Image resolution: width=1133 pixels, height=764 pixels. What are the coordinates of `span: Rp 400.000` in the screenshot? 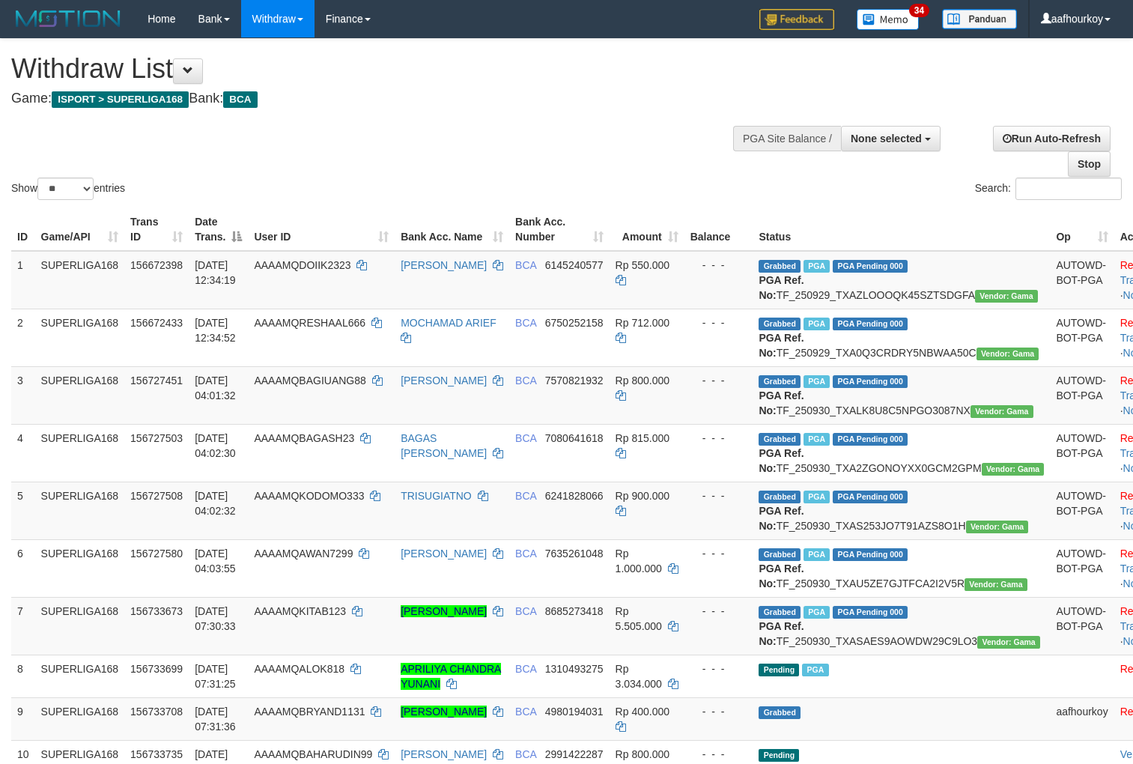 It's located at (643, 712).